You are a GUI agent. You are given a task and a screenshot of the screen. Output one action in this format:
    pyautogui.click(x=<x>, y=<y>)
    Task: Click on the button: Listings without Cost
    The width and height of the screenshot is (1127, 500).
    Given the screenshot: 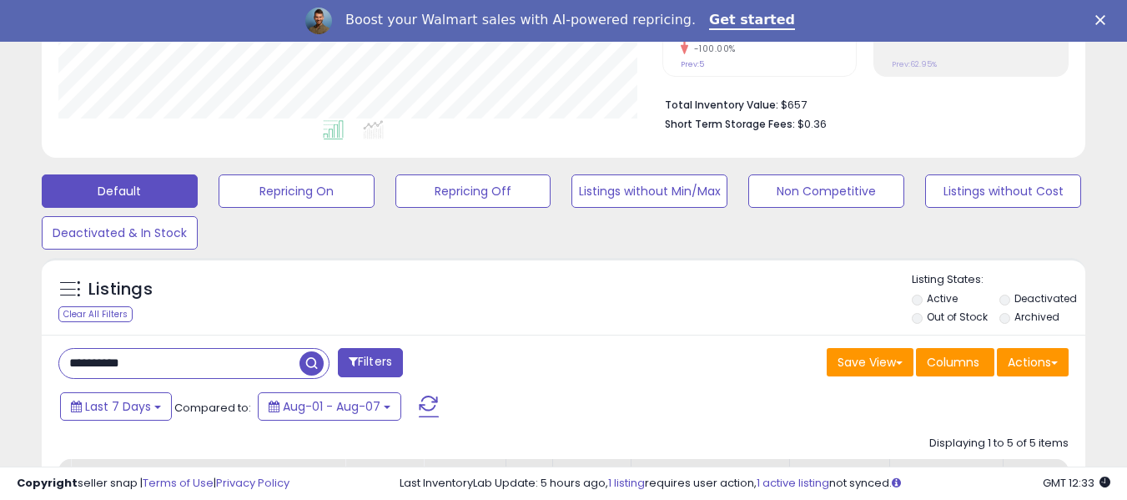 What is the action you would take?
    pyautogui.click(x=1003, y=191)
    